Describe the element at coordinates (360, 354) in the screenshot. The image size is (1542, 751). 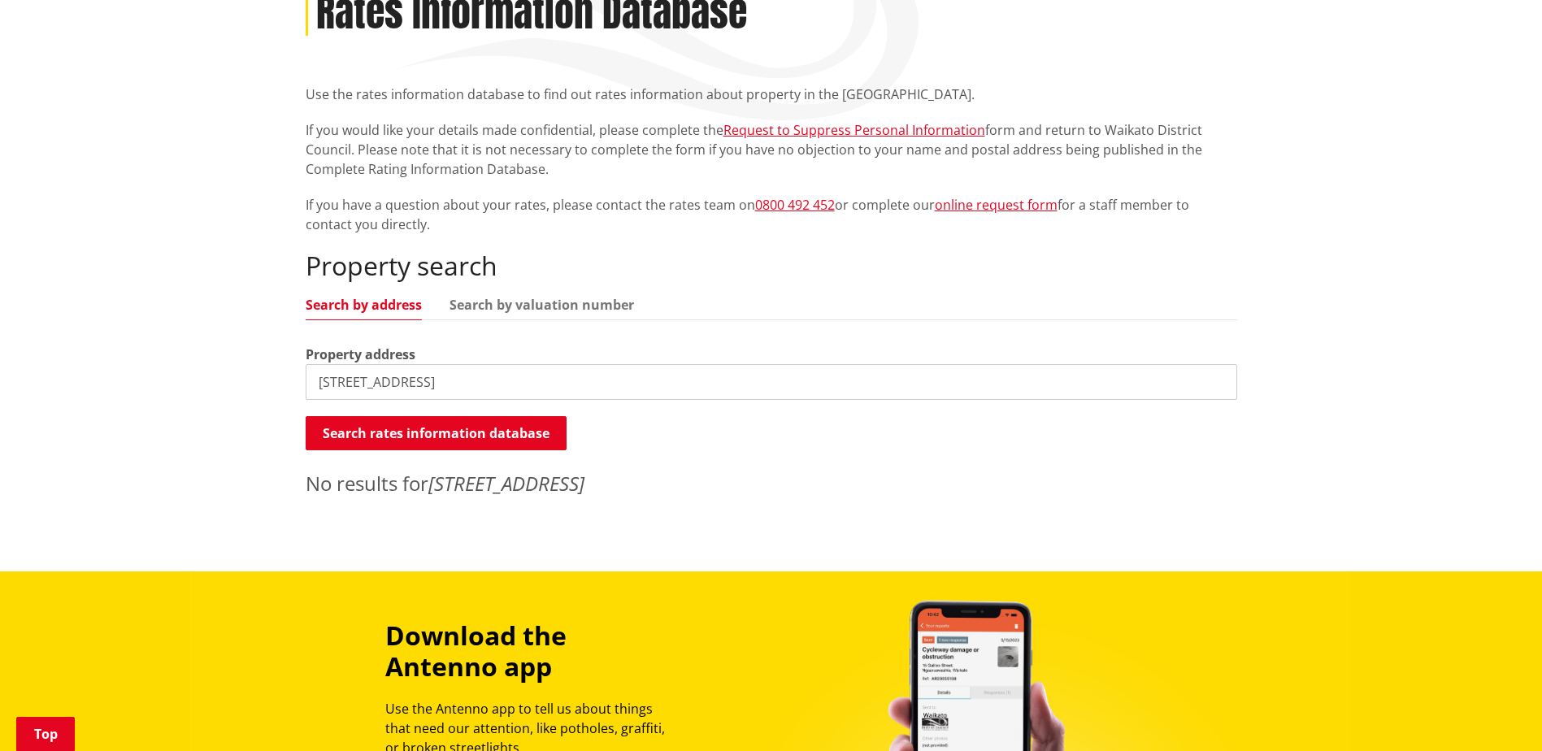
I see `label: Property address` at that location.